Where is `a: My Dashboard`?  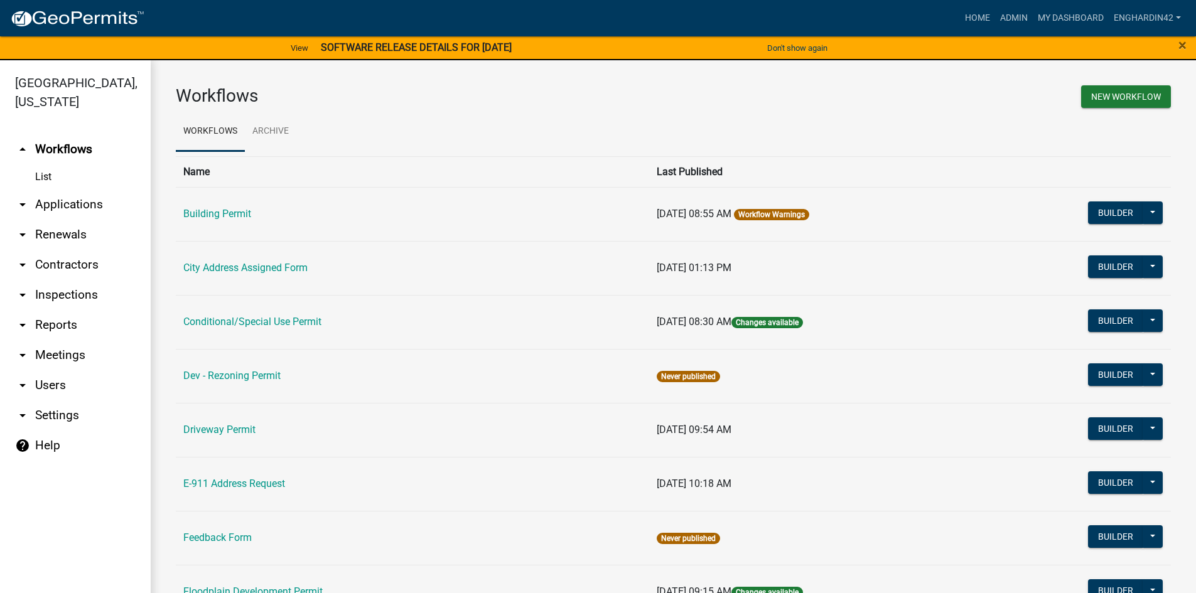
a: My Dashboard is located at coordinates (1071, 18).